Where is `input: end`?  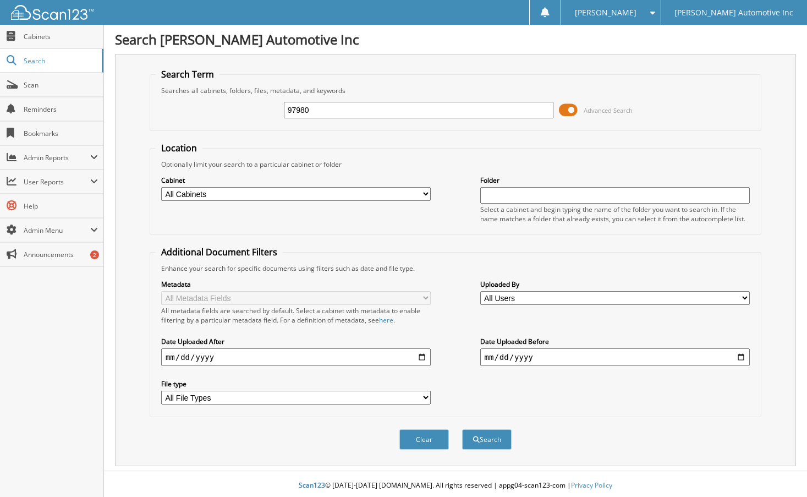
input: end is located at coordinates (615, 357).